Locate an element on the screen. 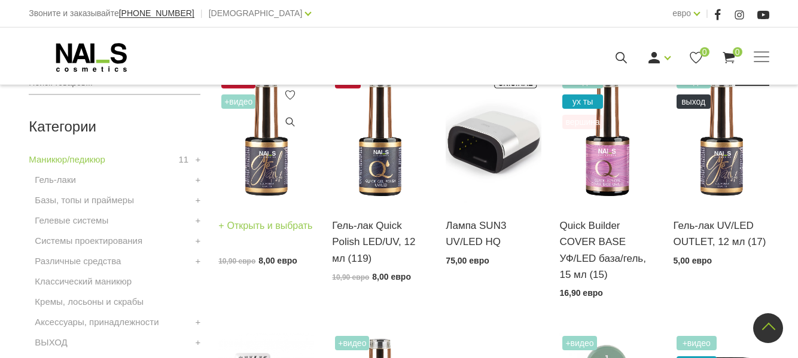 This screenshot has height=358, width=798. a: ВЫХОД is located at coordinates (51, 343).